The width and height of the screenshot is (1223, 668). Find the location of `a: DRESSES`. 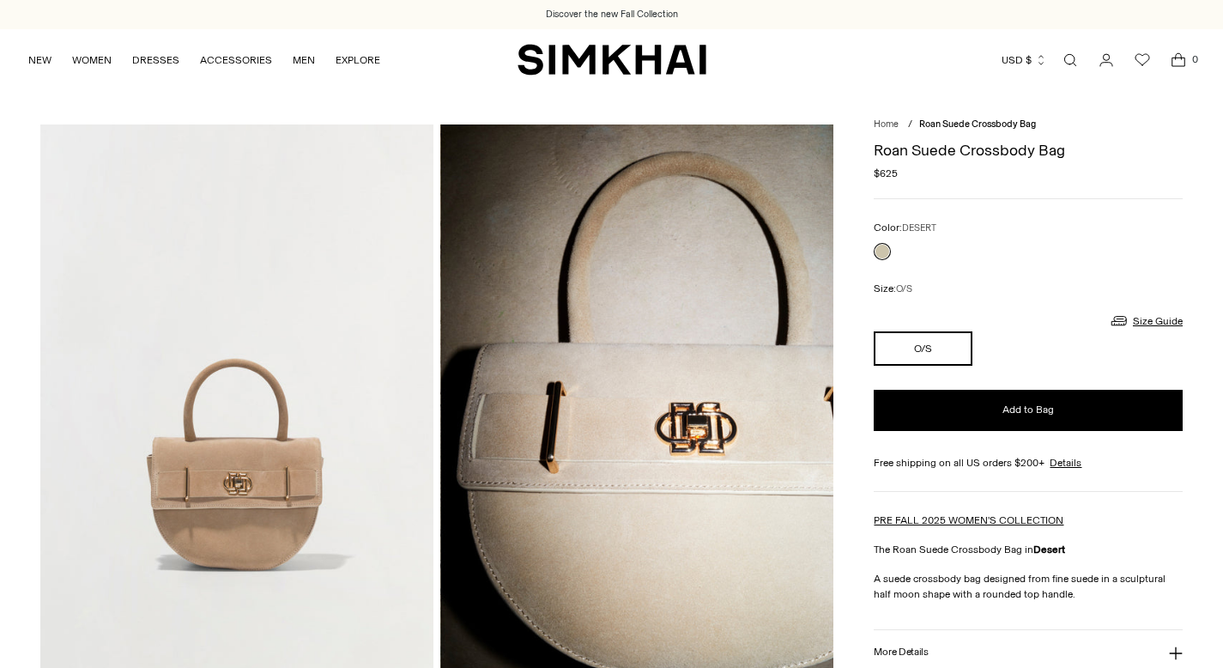

a: DRESSES is located at coordinates (155, 60).